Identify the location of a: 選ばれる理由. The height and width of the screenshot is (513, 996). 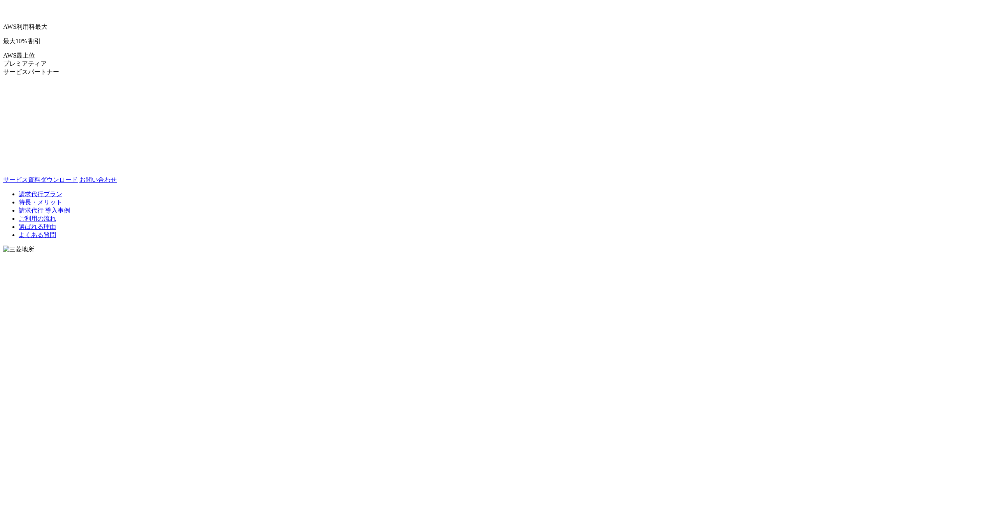
(37, 105).